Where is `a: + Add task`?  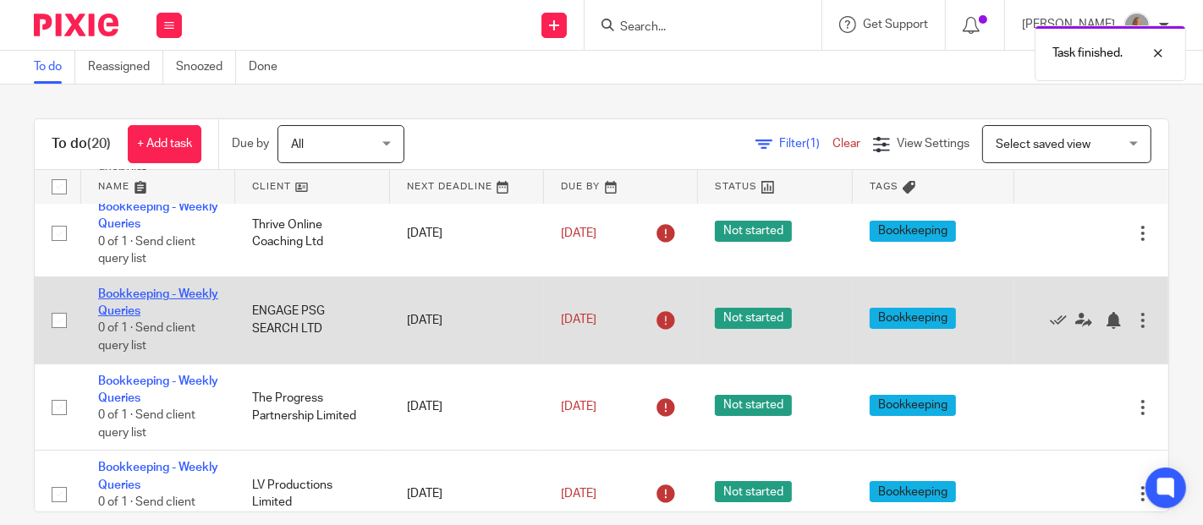 a: + Add task is located at coordinates (164, 144).